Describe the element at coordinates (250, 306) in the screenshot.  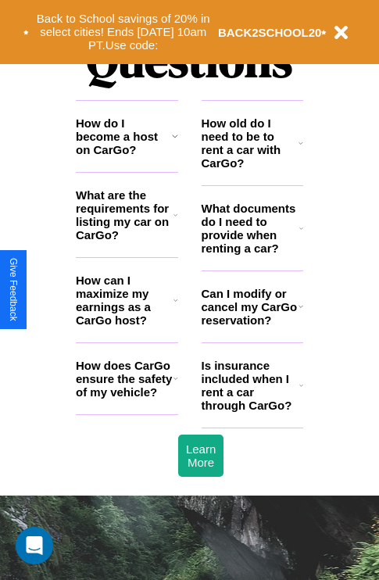
I see `h3: Can I modify or cancel my CarGo reservation?` at that location.